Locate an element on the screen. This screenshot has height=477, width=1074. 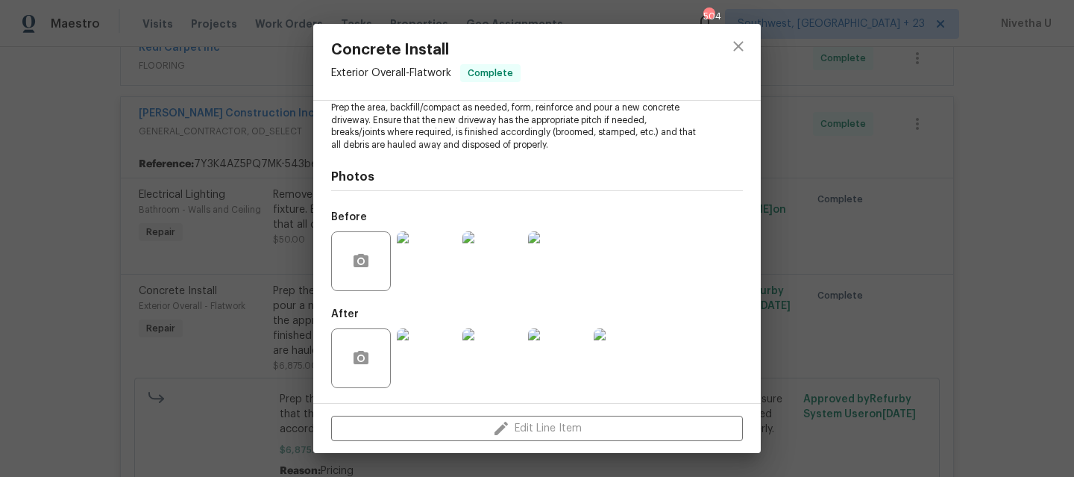
div: 504 is located at coordinates (709, 16).